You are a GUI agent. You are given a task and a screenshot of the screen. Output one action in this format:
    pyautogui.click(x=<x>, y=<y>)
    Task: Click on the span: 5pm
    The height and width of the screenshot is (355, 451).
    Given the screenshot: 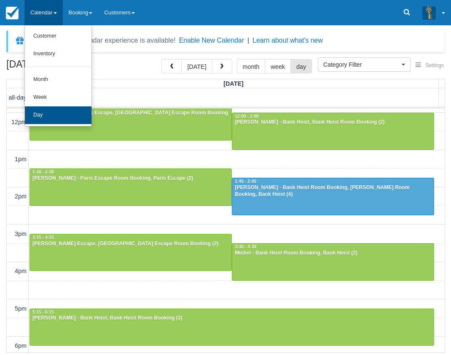 What is the action you would take?
    pyautogui.click(x=21, y=308)
    